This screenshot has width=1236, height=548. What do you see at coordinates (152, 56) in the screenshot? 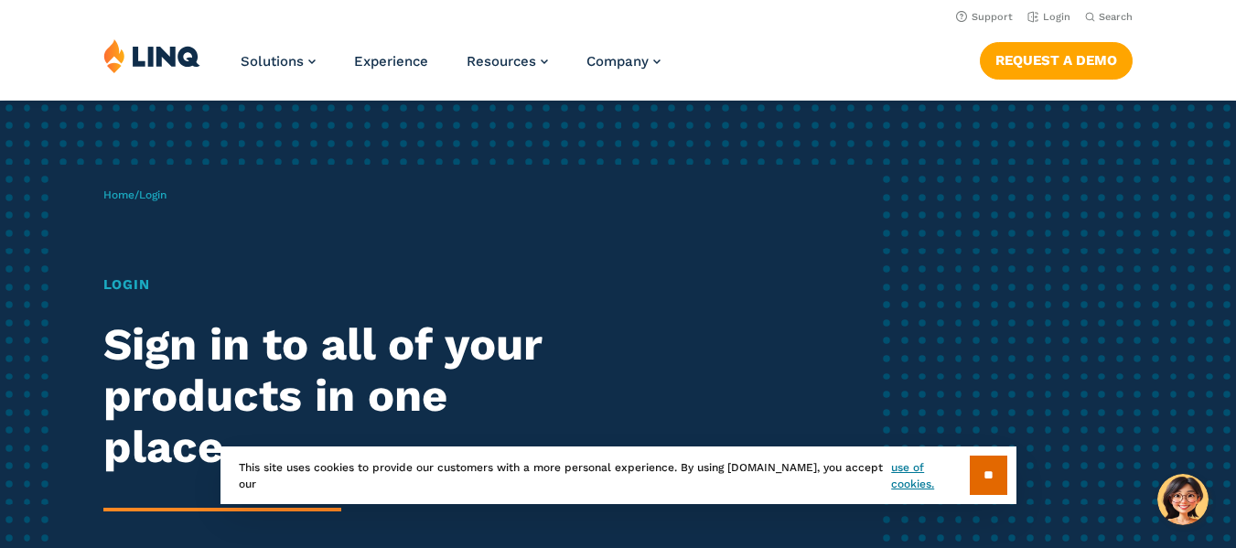
I see `img: LINQ | K‑12 Software` at bounding box center [152, 56].